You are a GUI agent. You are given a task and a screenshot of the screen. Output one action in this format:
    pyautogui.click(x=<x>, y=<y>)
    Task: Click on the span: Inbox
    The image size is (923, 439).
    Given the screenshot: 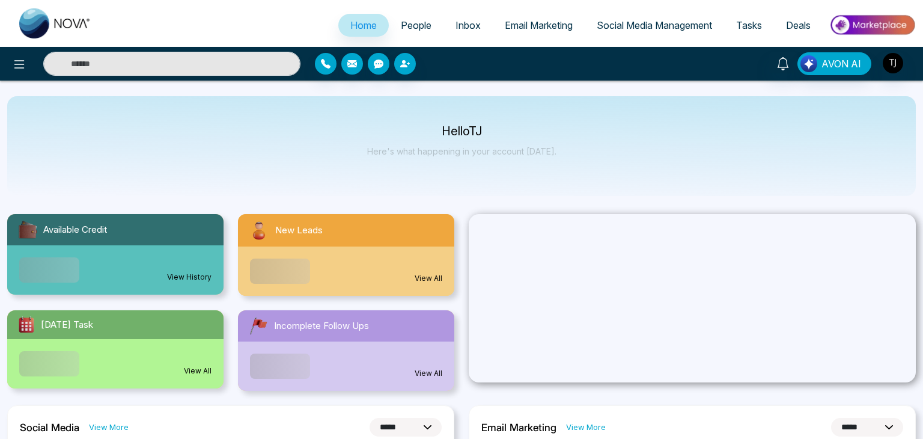 What is the action you would take?
    pyautogui.click(x=468, y=25)
    